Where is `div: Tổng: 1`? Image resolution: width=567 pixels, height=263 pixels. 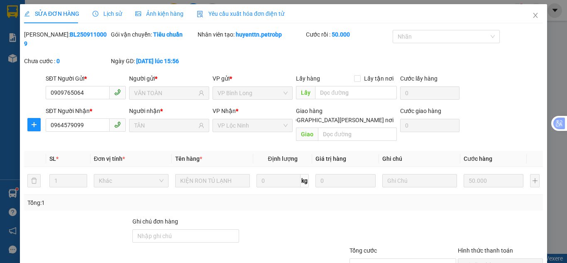
div: Tổng: 1 is located at coordinates (123, 203).